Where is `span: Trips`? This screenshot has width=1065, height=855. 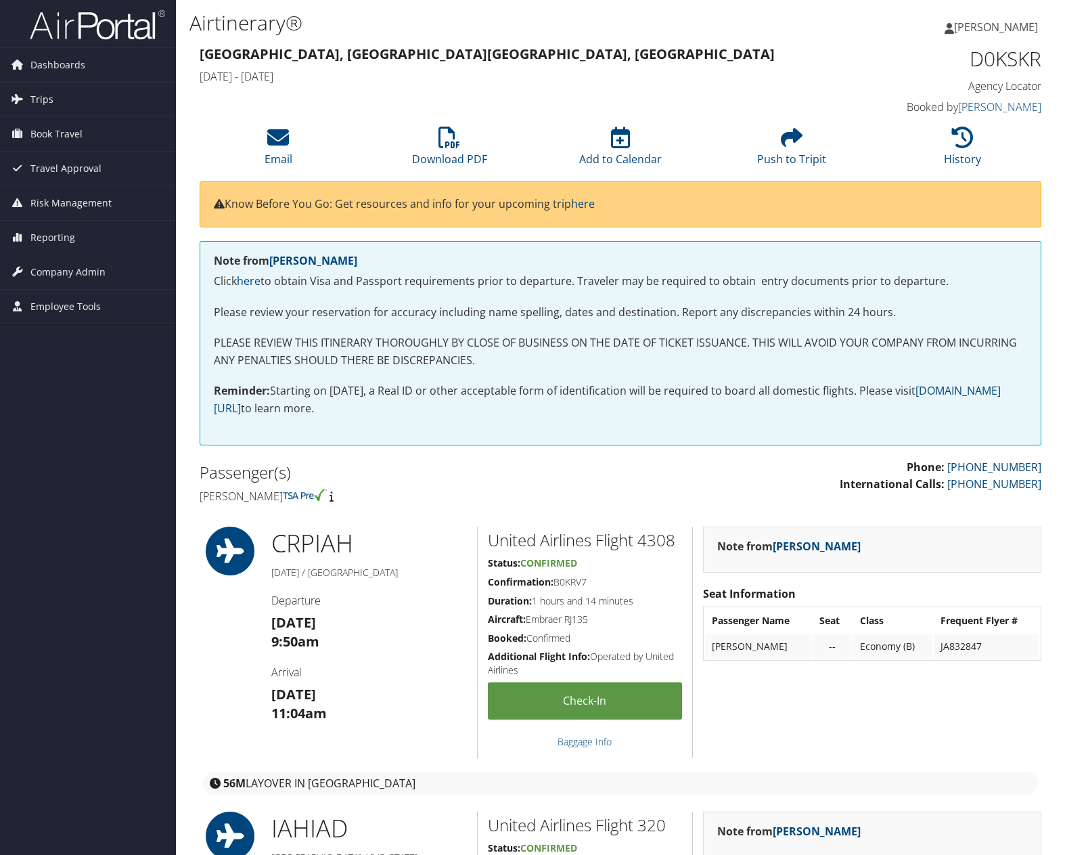
span: Trips is located at coordinates (42, 100).